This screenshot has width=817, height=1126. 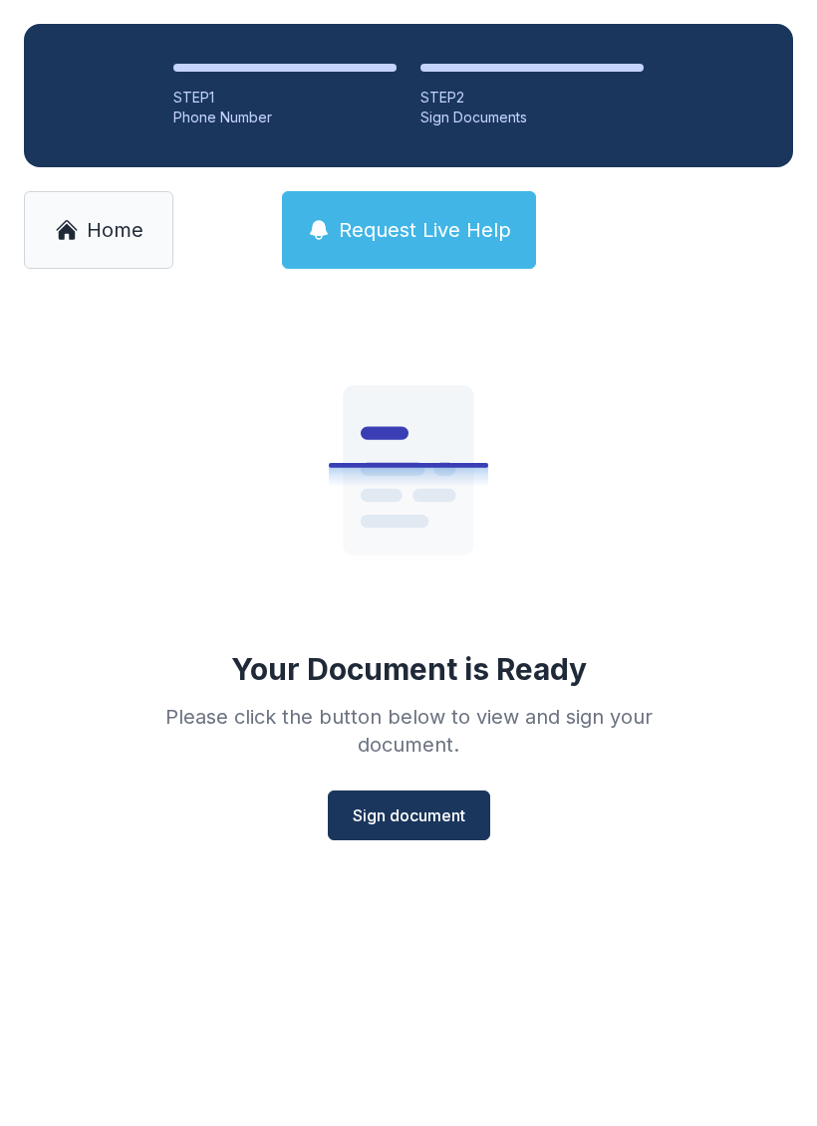 What do you see at coordinates (285, 118) in the screenshot?
I see `div: Phone Number` at bounding box center [285, 118].